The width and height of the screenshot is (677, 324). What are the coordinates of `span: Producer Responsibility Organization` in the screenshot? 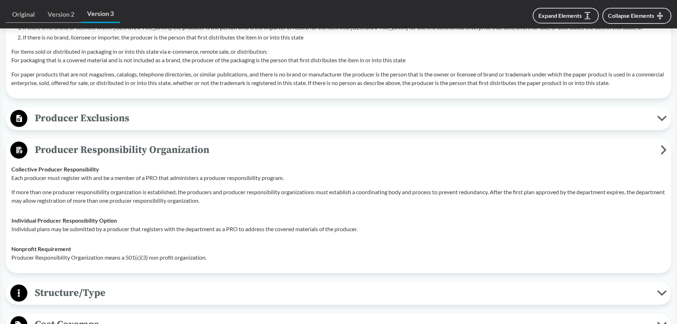 It's located at (344, 150).